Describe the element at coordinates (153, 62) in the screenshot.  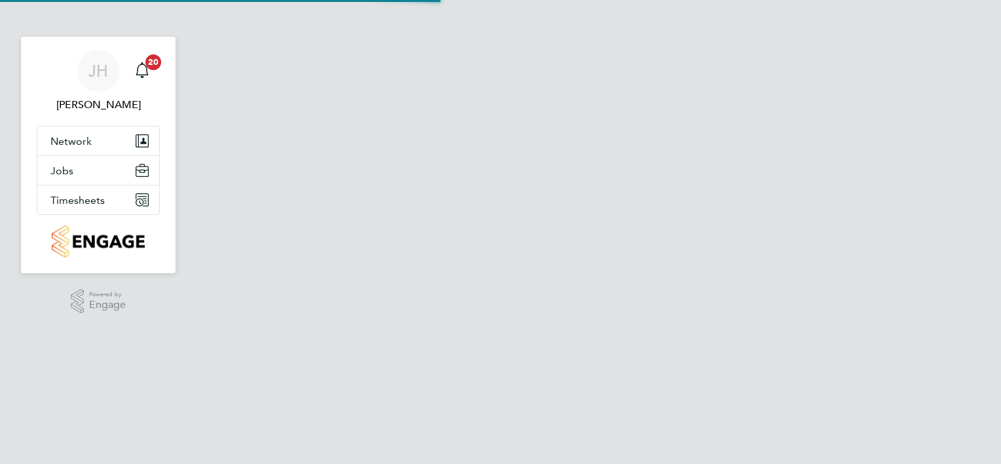
I see `span: 20` at that location.